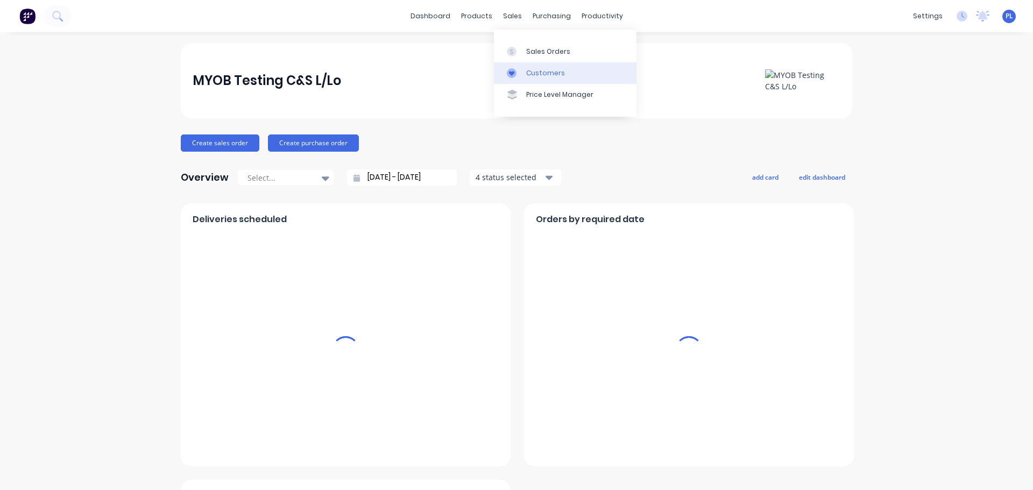 This screenshot has height=490, width=1033. I want to click on button: add card, so click(765, 177).